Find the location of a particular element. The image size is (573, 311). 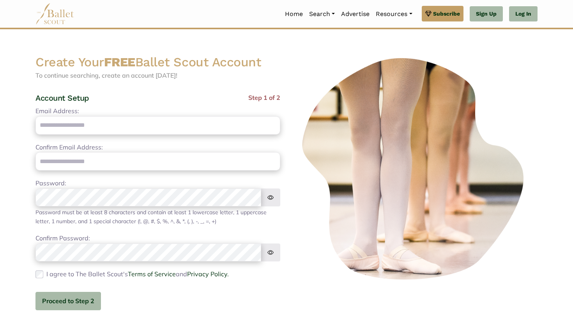

a: Subscribe is located at coordinates (443, 14).